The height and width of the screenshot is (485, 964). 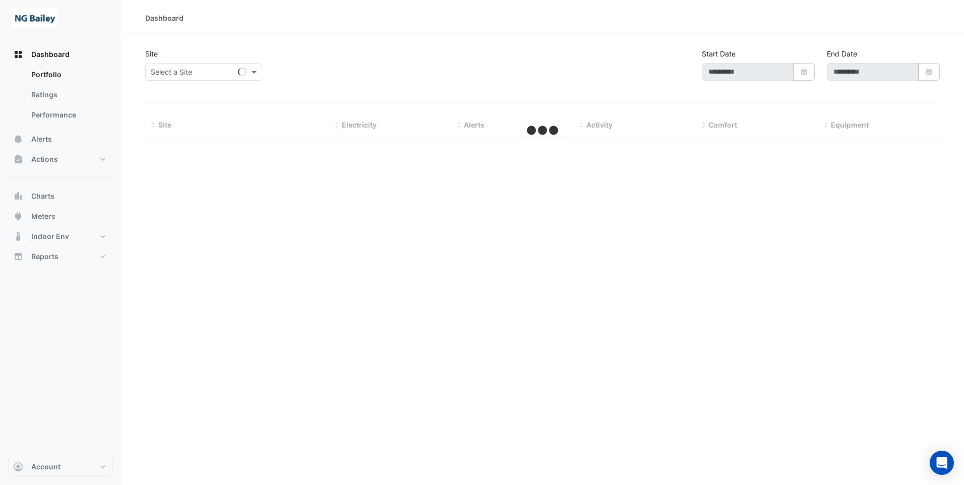 I want to click on label: End Date, so click(x=842, y=53).